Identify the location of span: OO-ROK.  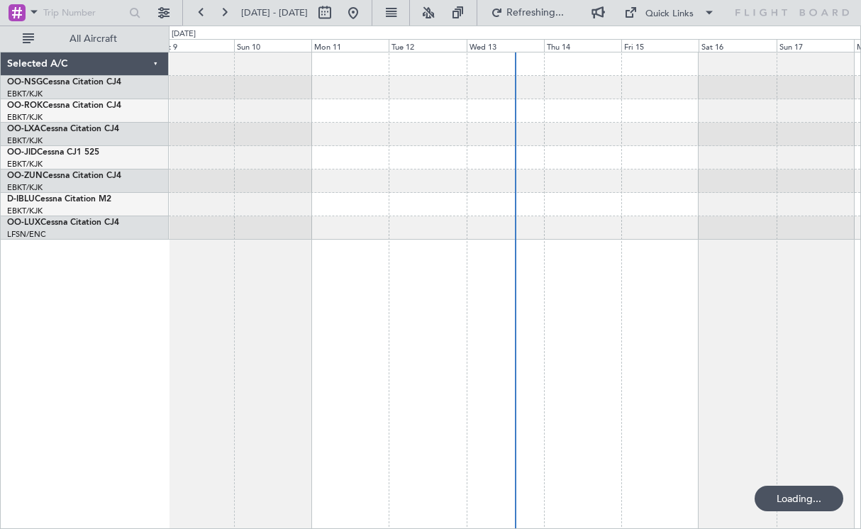
(25, 106).